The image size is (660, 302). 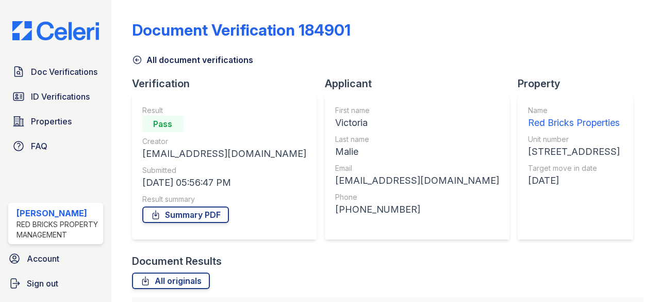 What do you see at coordinates (39, 146) in the screenshot?
I see `span: FAQ` at bounding box center [39, 146].